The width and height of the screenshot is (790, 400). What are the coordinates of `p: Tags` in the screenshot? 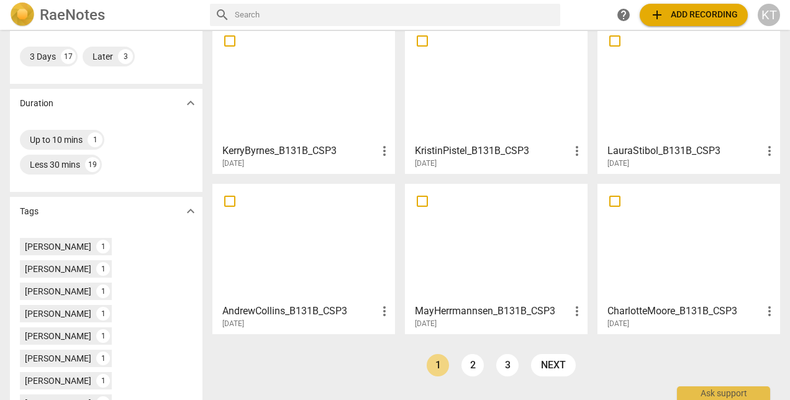 It's located at (29, 211).